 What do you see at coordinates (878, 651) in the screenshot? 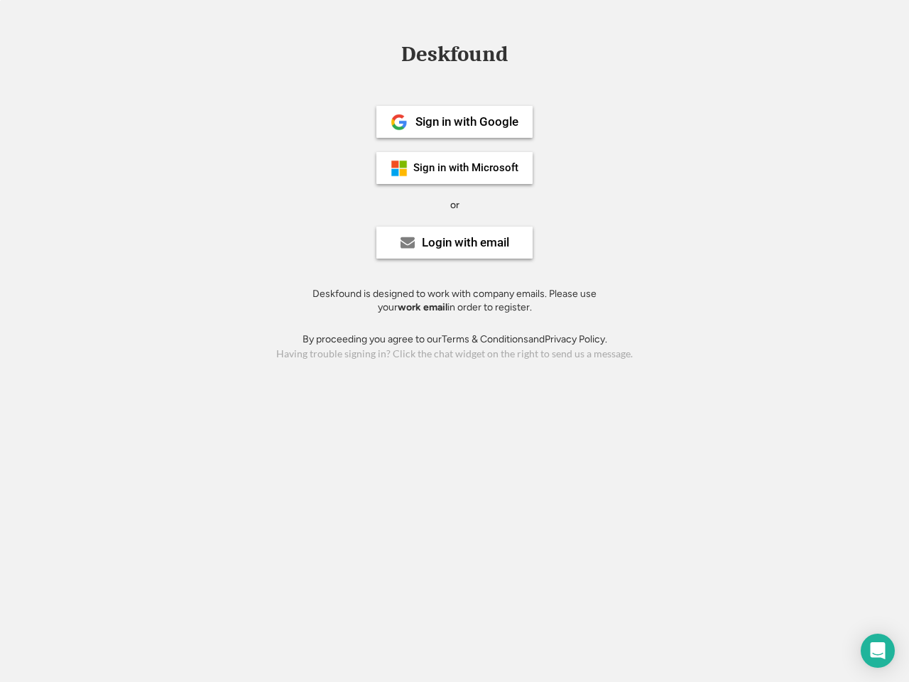
I see `div: Open Intercom Messenger` at bounding box center [878, 651].